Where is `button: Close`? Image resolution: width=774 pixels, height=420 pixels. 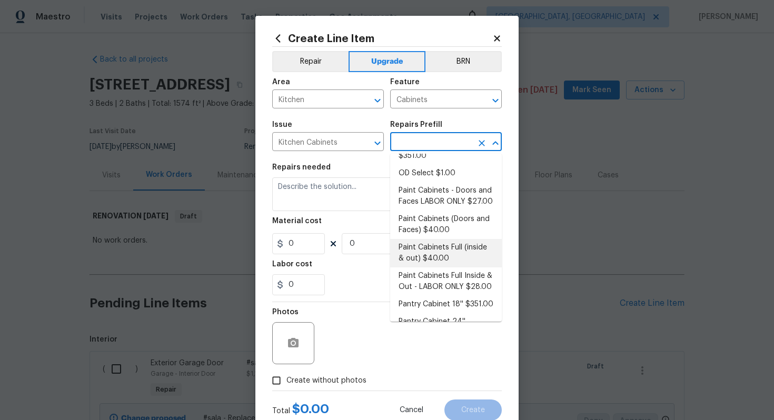
button: Close is located at coordinates (496, 143).